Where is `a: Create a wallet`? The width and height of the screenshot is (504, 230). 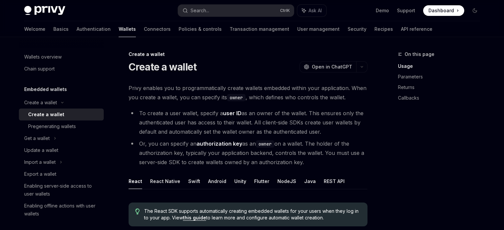 a: Create a wallet is located at coordinates (61, 115).